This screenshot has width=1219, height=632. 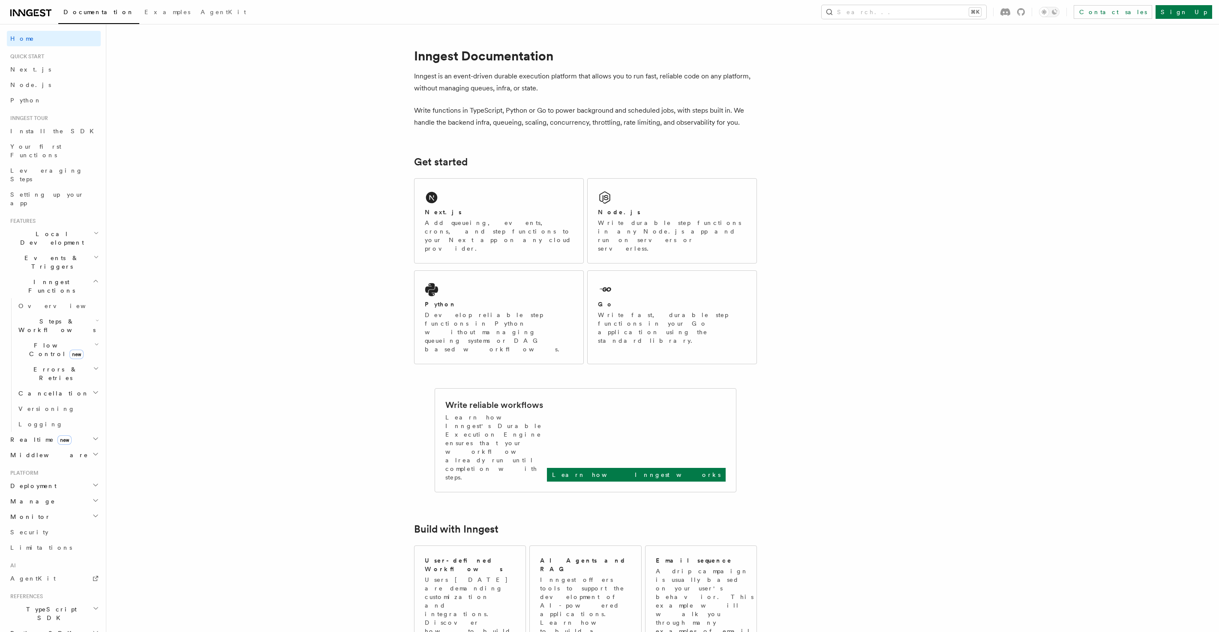 What do you see at coordinates (31, 501) in the screenshot?
I see `span: Manage` at bounding box center [31, 501].